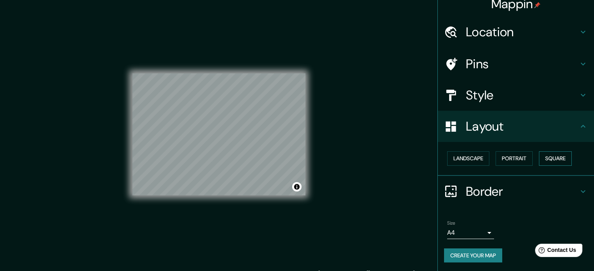 Image resolution: width=594 pixels, height=271 pixels. What do you see at coordinates (522, 32) in the screenshot?
I see `h4: Location` at bounding box center [522, 32].